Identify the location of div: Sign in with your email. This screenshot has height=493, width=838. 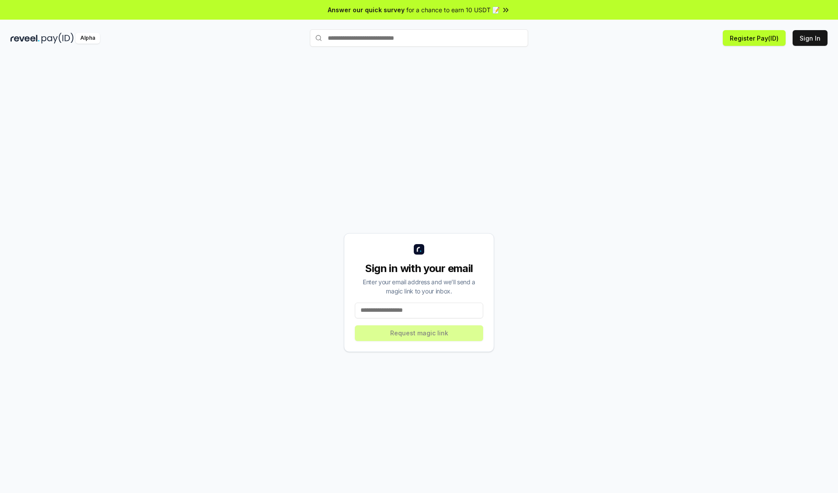
(419, 268).